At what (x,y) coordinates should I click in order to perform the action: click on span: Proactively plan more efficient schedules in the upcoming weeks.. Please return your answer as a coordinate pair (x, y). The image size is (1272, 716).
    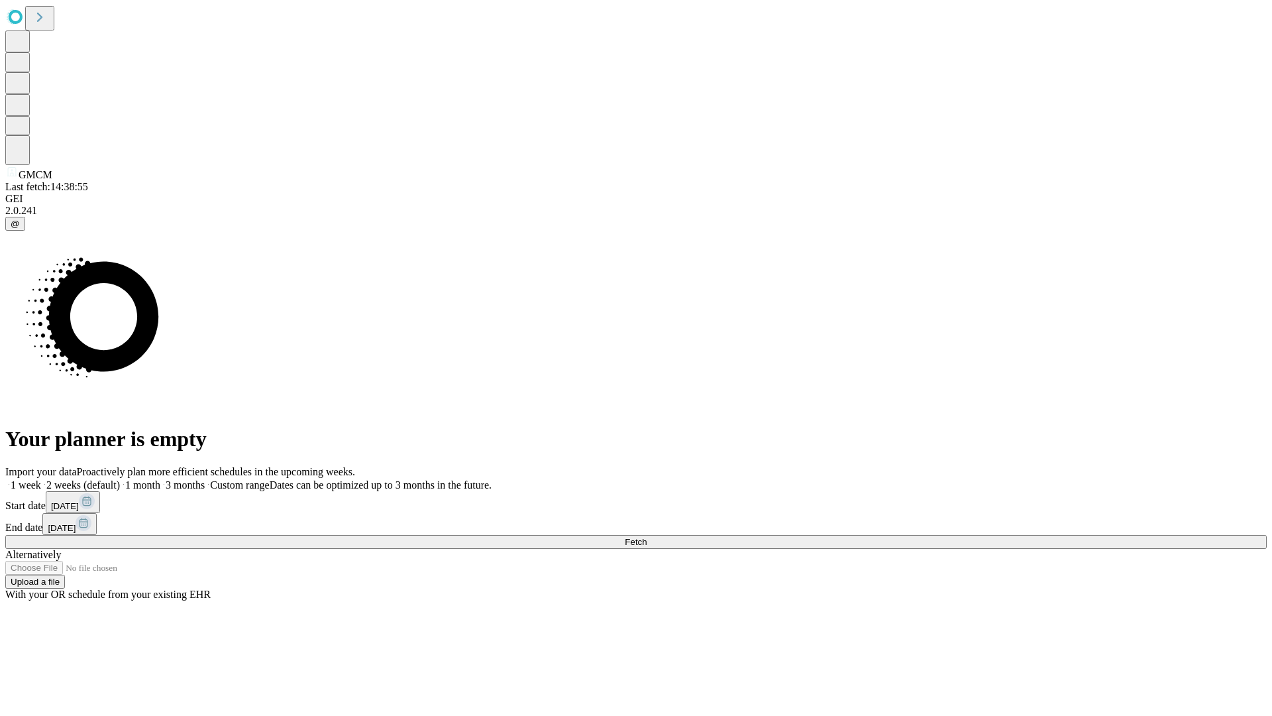
    Looking at the image, I should click on (216, 471).